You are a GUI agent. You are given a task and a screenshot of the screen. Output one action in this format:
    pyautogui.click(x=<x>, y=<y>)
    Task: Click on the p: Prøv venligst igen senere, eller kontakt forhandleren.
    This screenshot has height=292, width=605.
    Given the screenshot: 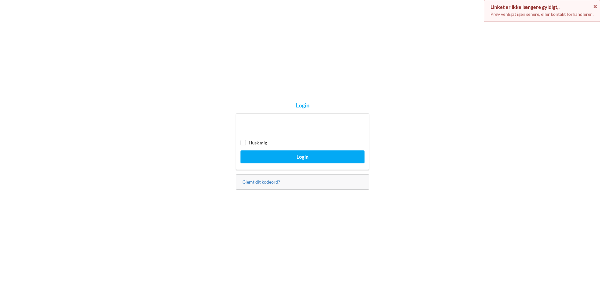 What is the action you would take?
    pyautogui.click(x=542, y=14)
    